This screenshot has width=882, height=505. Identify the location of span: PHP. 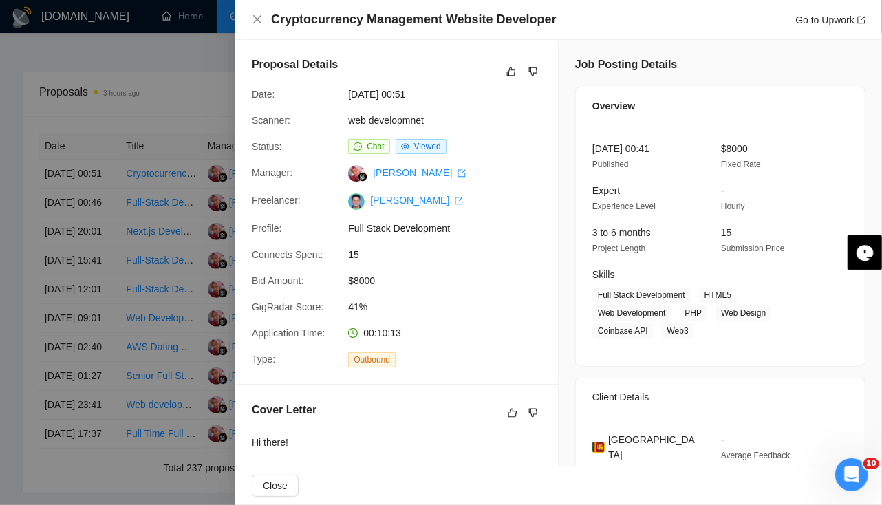
(693, 313).